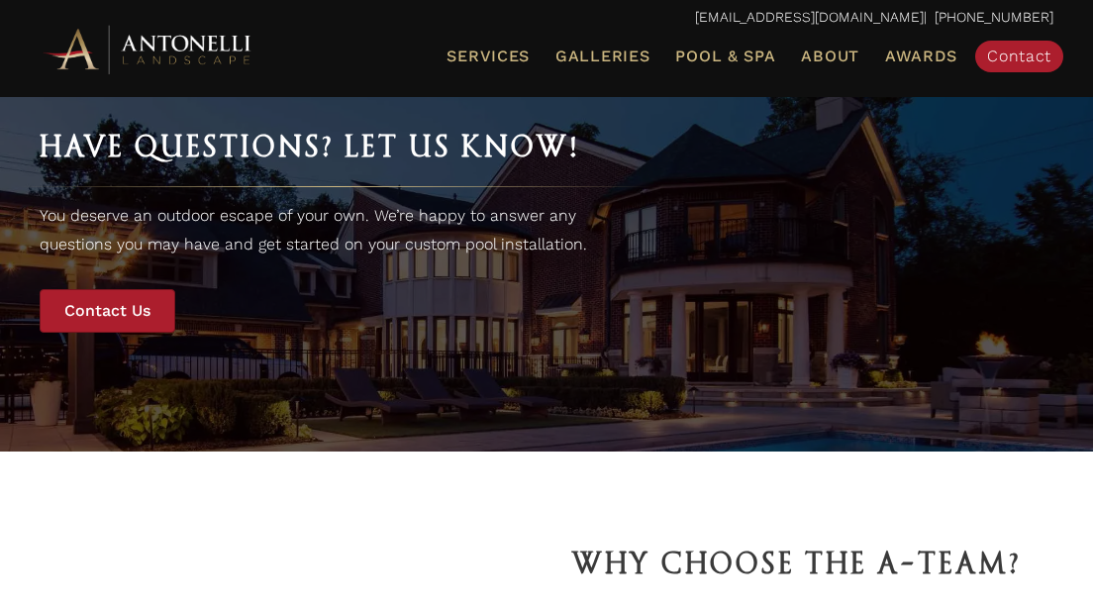 The image size is (1093, 607). I want to click on span: Galleries, so click(602, 55).